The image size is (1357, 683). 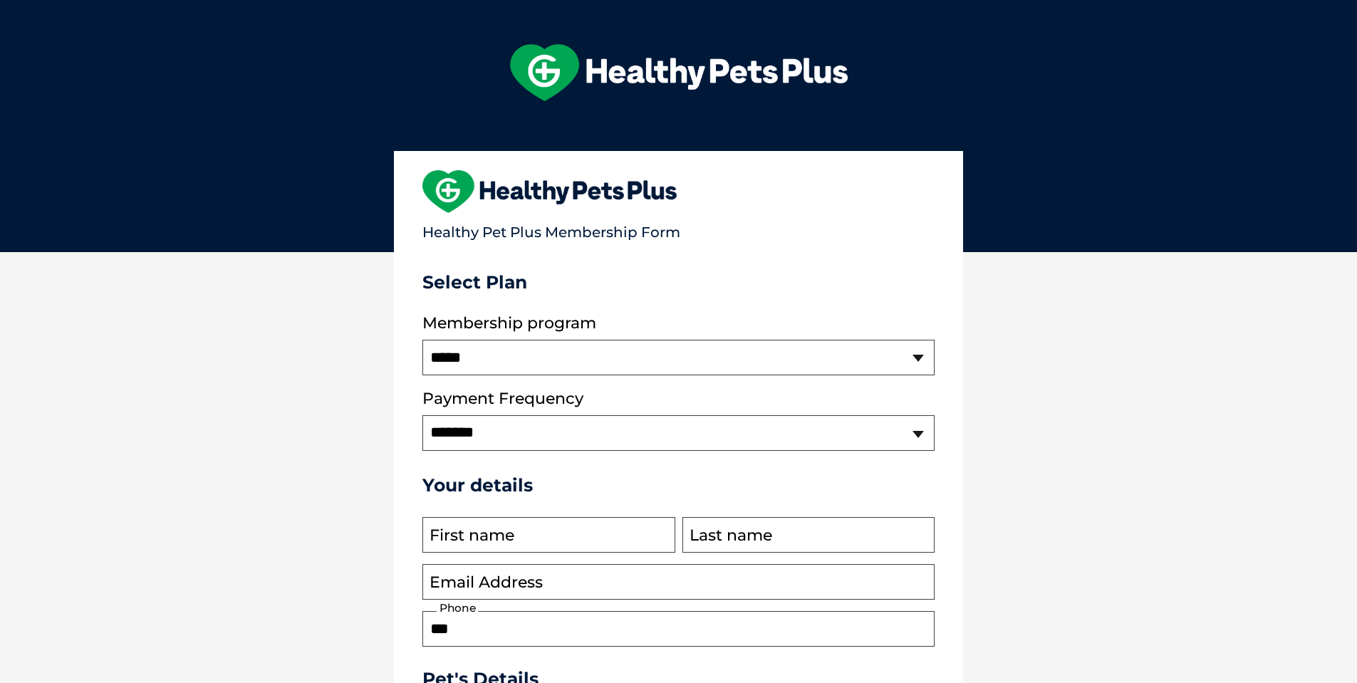 I want to click on label: Payment Frequency, so click(x=503, y=399).